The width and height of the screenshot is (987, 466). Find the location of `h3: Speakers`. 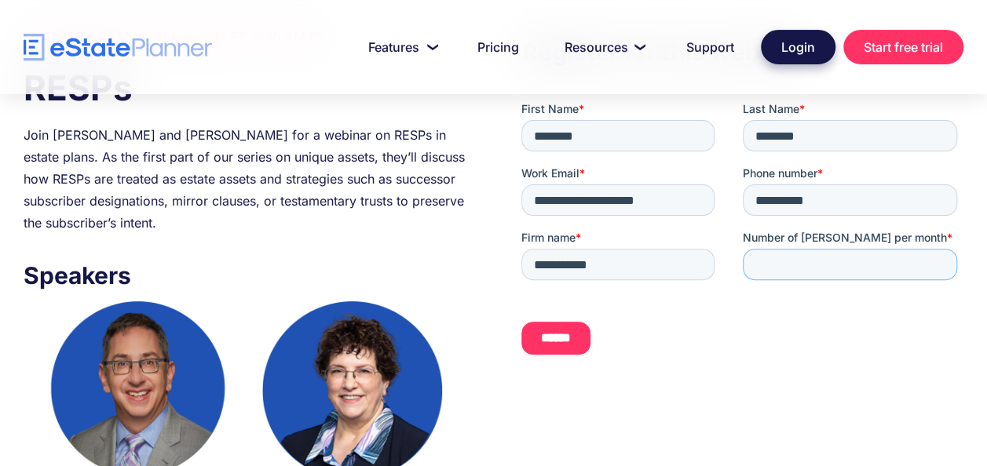

h3: Speakers is located at coordinates (244, 276).